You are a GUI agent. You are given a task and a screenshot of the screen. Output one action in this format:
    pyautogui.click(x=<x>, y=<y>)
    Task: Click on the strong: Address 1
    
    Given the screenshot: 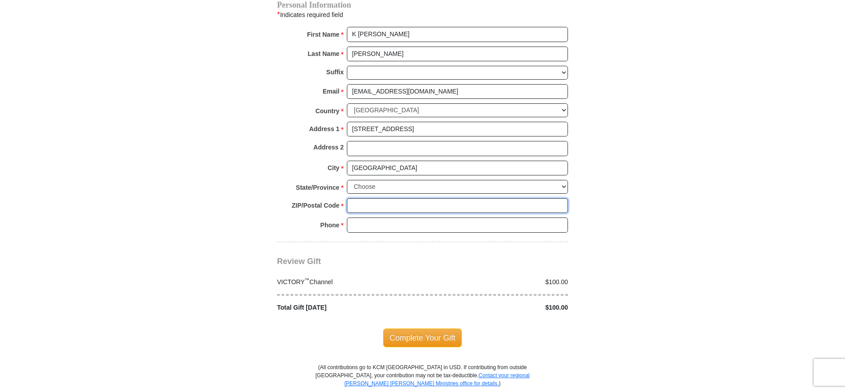 What is the action you would take?
    pyautogui.click(x=325, y=129)
    